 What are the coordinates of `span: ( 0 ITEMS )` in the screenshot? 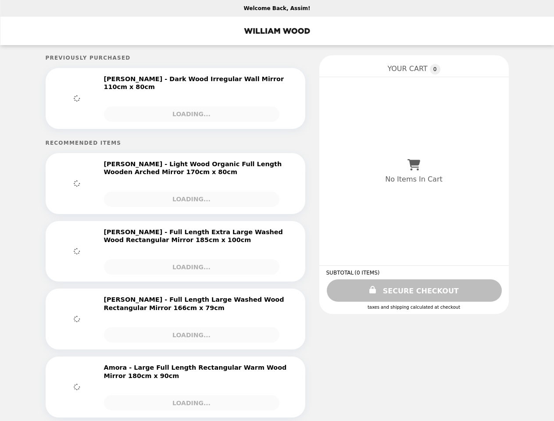 It's located at (367, 273).